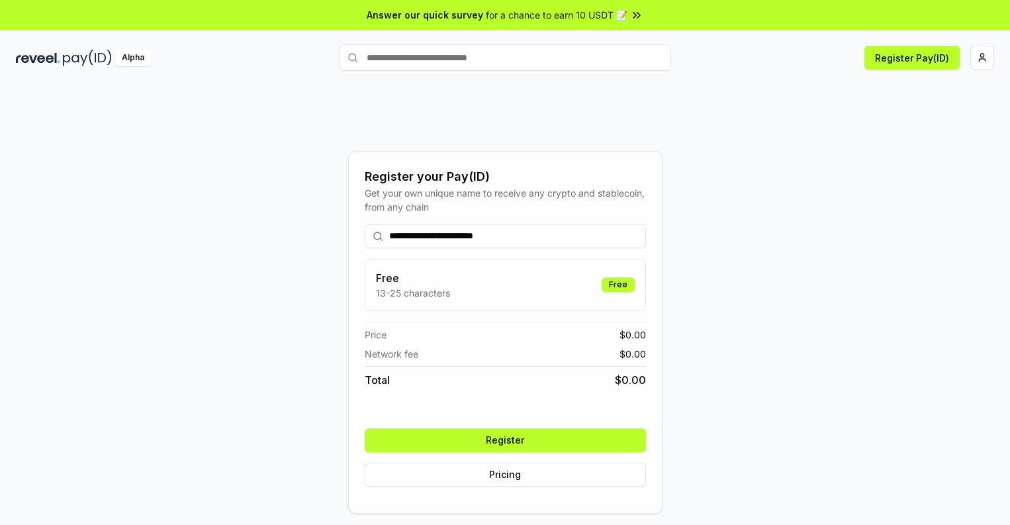 This screenshot has height=525, width=1010. Describe the element at coordinates (505, 475) in the screenshot. I see `button: Pricing` at that location.